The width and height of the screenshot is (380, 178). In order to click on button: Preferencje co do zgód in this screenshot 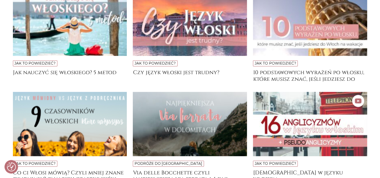, I will do `click(11, 167)`.